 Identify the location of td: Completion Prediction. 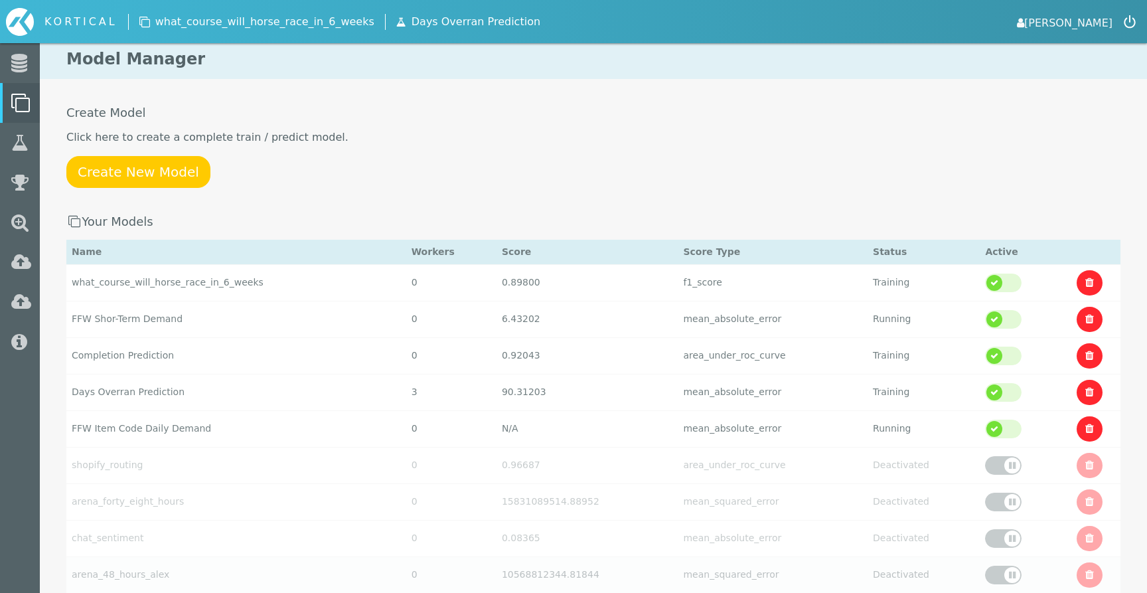
(236, 355).